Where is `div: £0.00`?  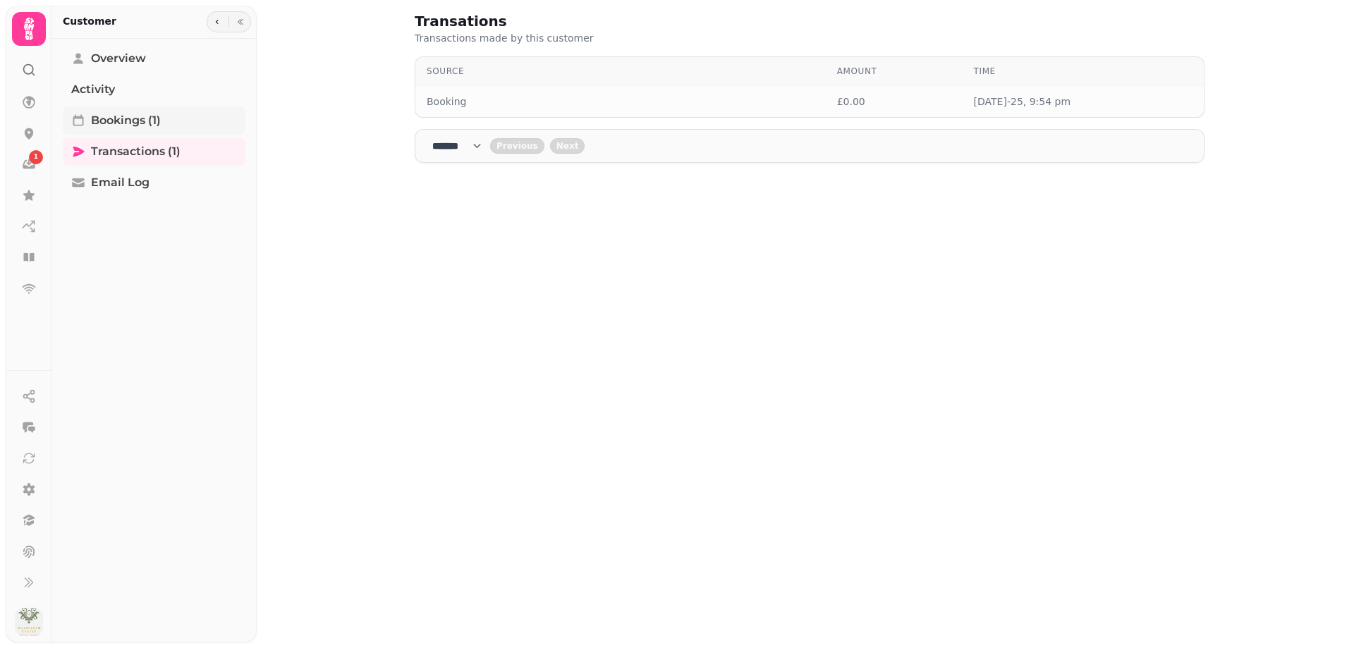 div: £0.00 is located at coordinates (894, 102).